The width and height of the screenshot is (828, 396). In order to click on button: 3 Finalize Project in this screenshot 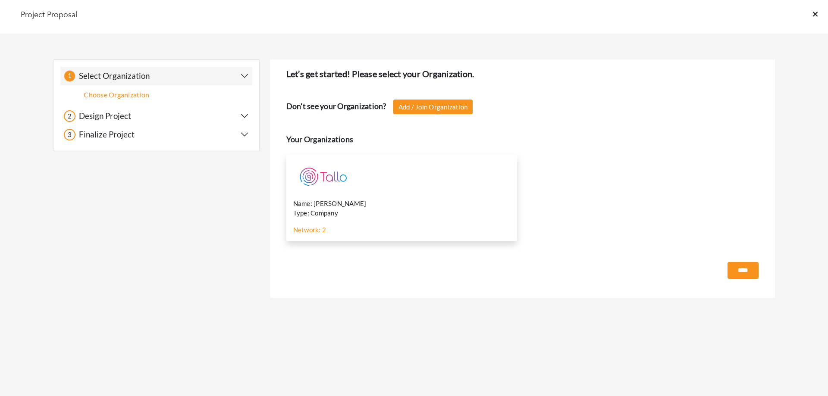, I will do `click(156, 135)`.